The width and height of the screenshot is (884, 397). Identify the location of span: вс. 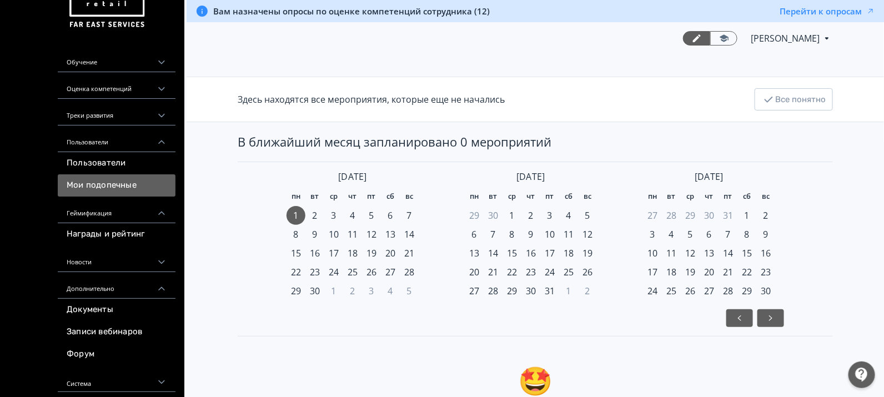
(766, 197).